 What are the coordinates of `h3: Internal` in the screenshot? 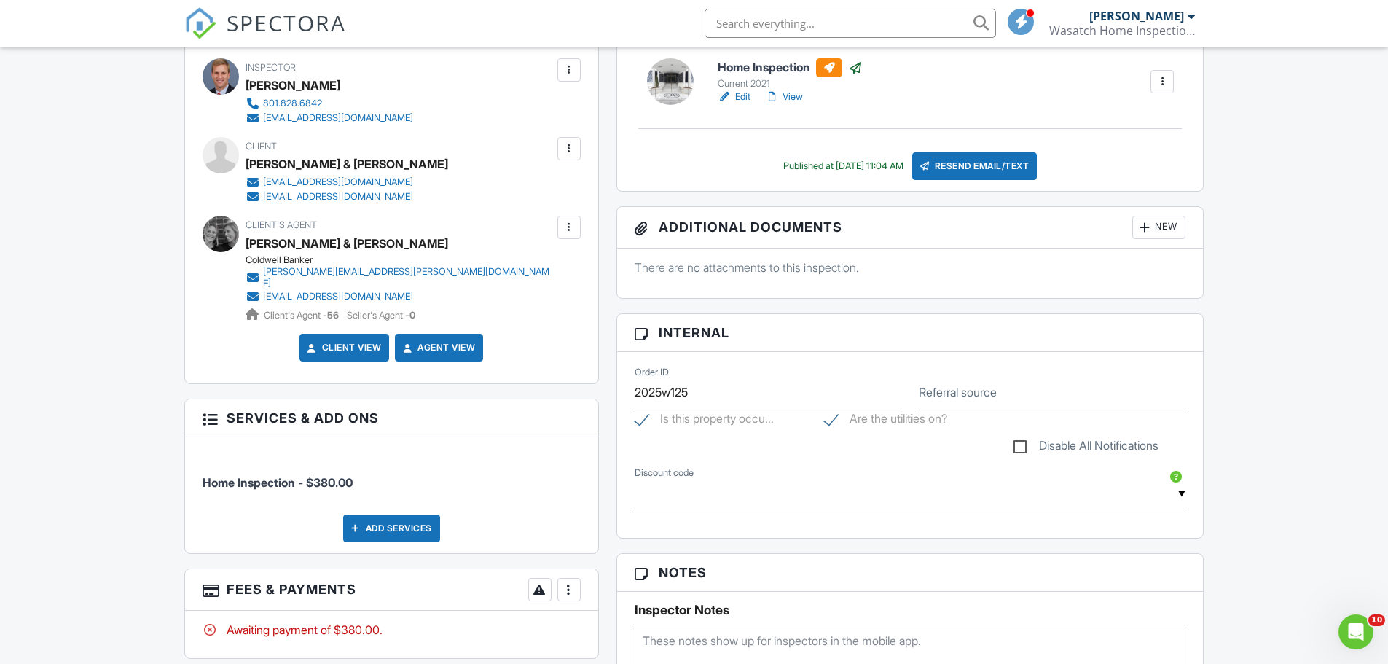 It's located at (910, 333).